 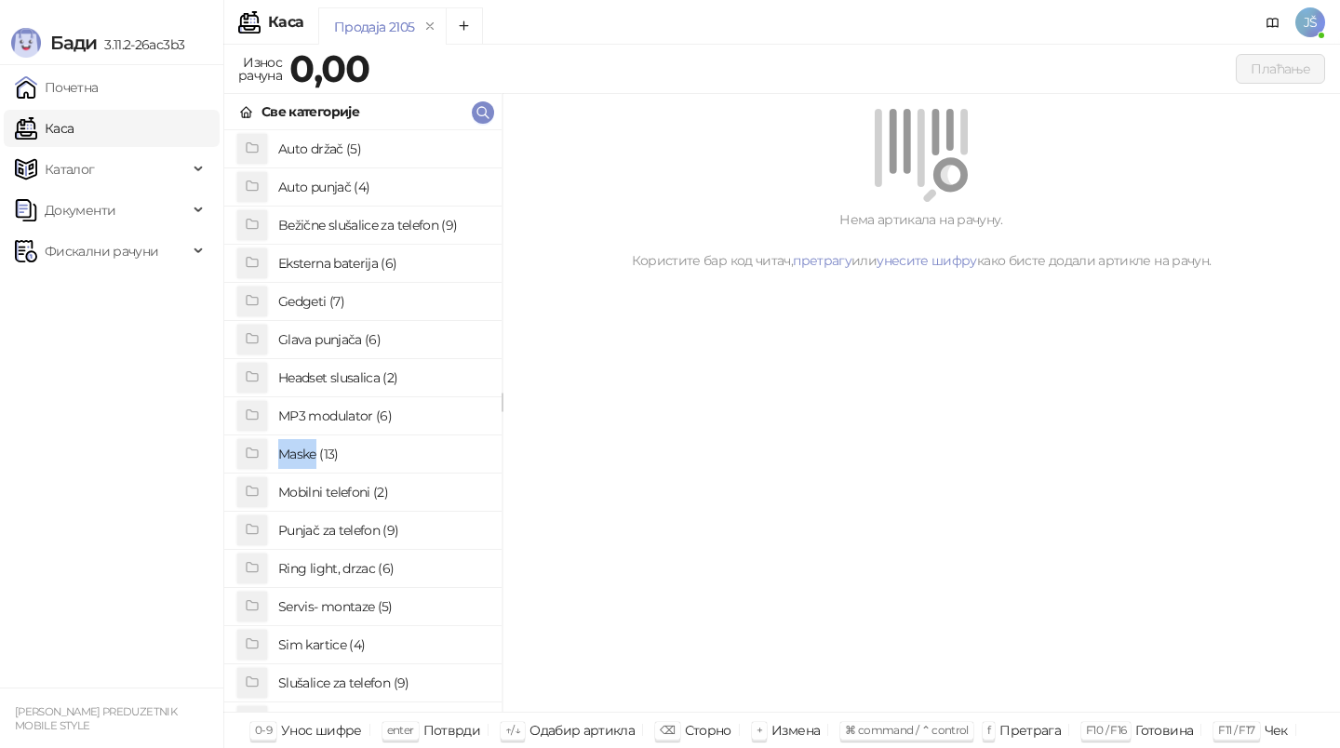 I want to click on span: 0-9, so click(x=263, y=730).